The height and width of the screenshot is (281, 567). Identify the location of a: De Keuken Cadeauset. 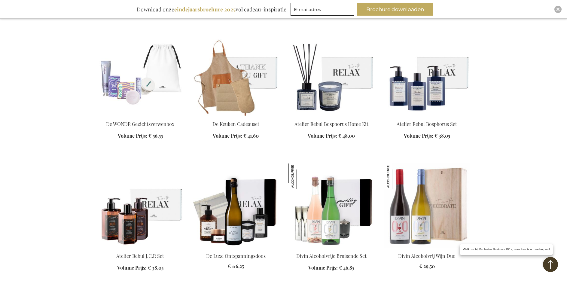
(236, 124).